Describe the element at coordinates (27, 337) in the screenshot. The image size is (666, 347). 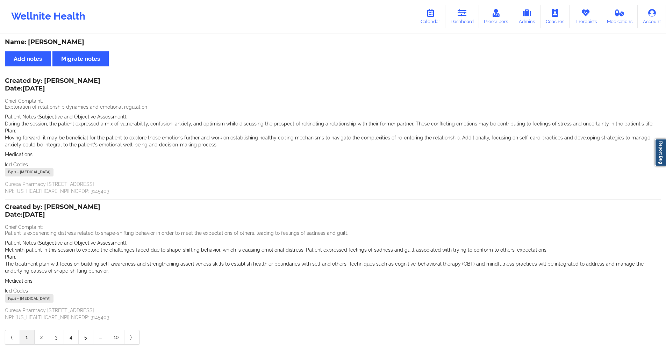
I see `a: 1` at that location.